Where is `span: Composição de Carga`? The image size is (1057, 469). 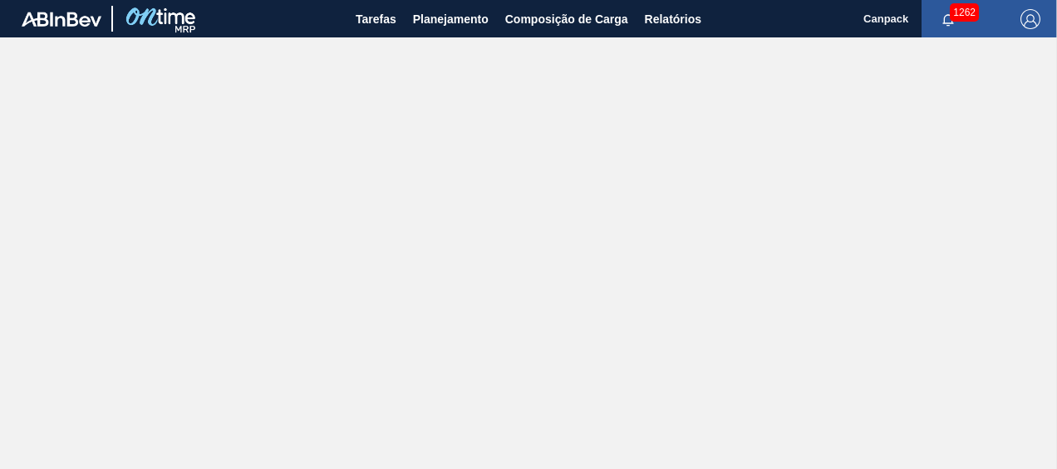 span: Composição de Carga is located at coordinates (567, 19).